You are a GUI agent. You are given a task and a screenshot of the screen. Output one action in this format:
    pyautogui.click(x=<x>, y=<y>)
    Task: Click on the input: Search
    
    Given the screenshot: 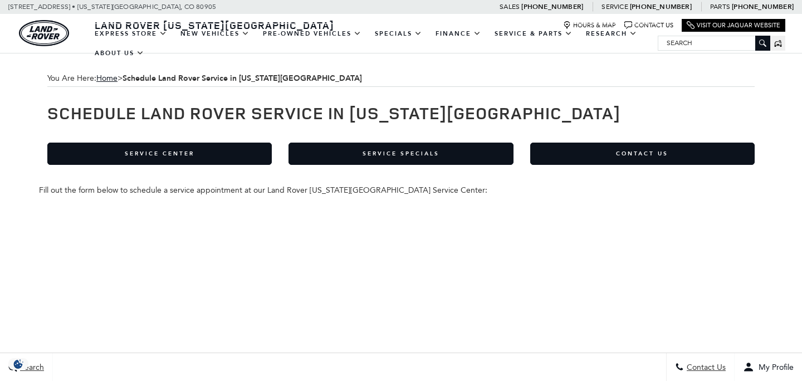 What is the action you would take?
    pyautogui.click(x=714, y=43)
    